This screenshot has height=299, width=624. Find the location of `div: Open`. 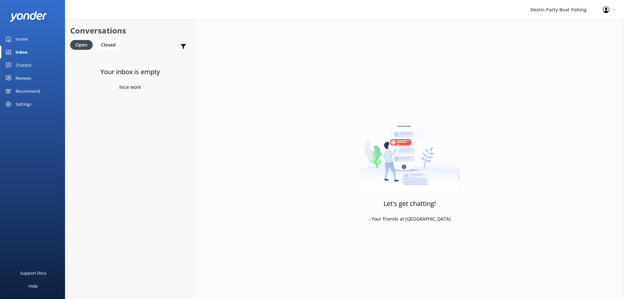

div: Open is located at coordinates (81, 45).